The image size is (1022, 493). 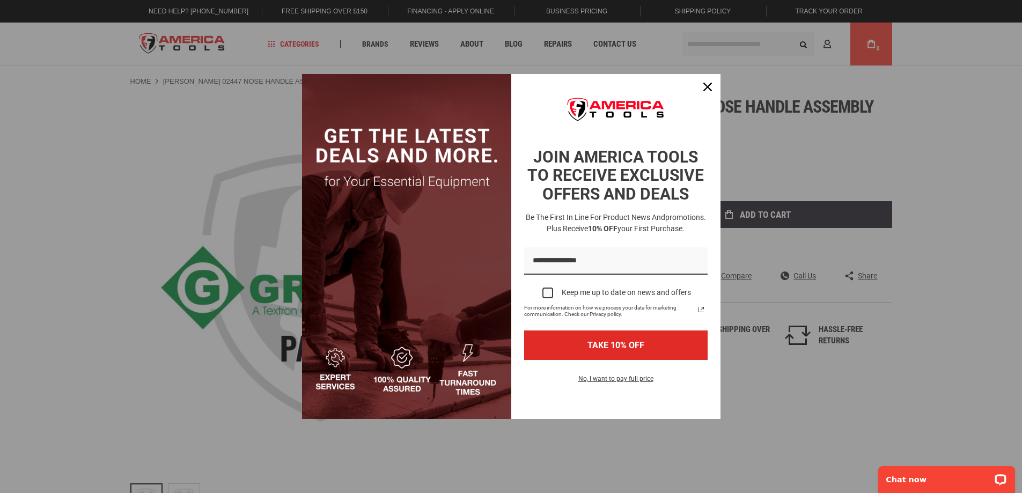 I want to click on span: For more information on how we process your data for marketing communication. Check our Privacy p..., so click(x=609, y=311).